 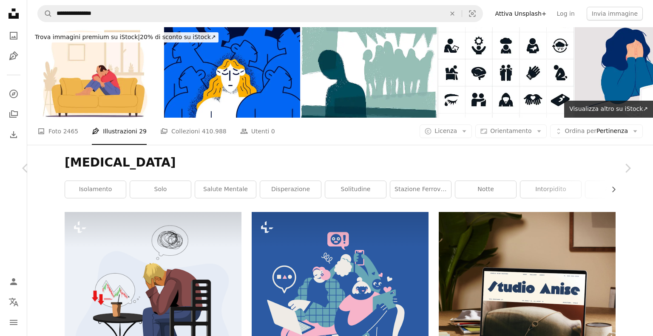 What do you see at coordinates (14, 36) in the screenshot?
I see `a: Foto` at bounding box center [14, 36].